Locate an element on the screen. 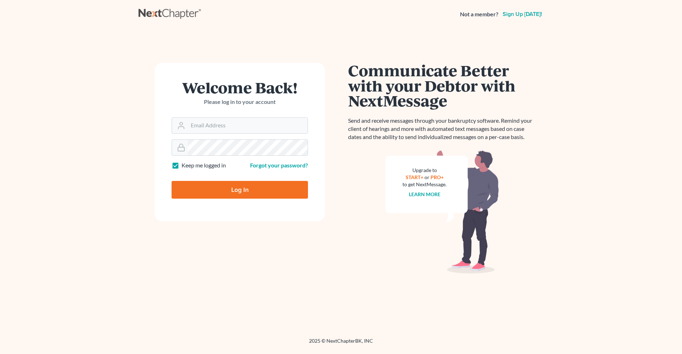  div: Upgrade to is located at coordinates (424, 170).